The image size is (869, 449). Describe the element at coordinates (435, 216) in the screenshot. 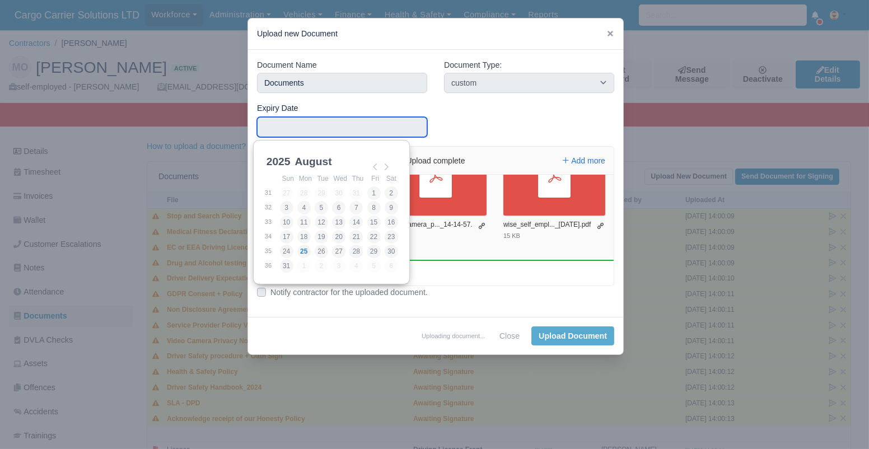

I see `div: File Uploader` at that location.